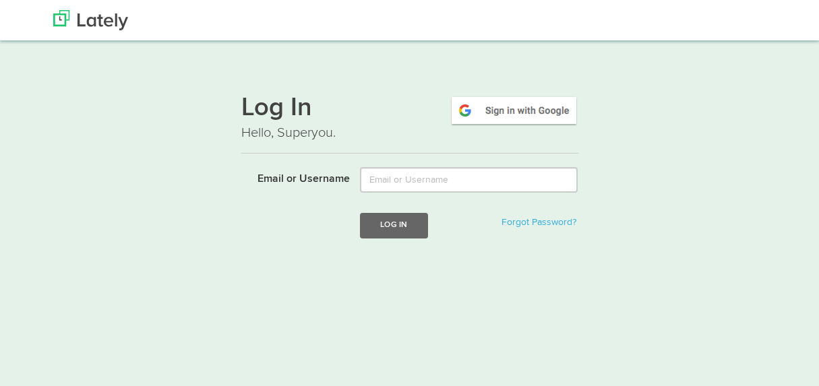 Image resolution: width=819 pixels, height=386 pixels. What do you see at coordinates (394, 225) in the screenshot?
I see `button: Log In` at bounding box center [394, 225].